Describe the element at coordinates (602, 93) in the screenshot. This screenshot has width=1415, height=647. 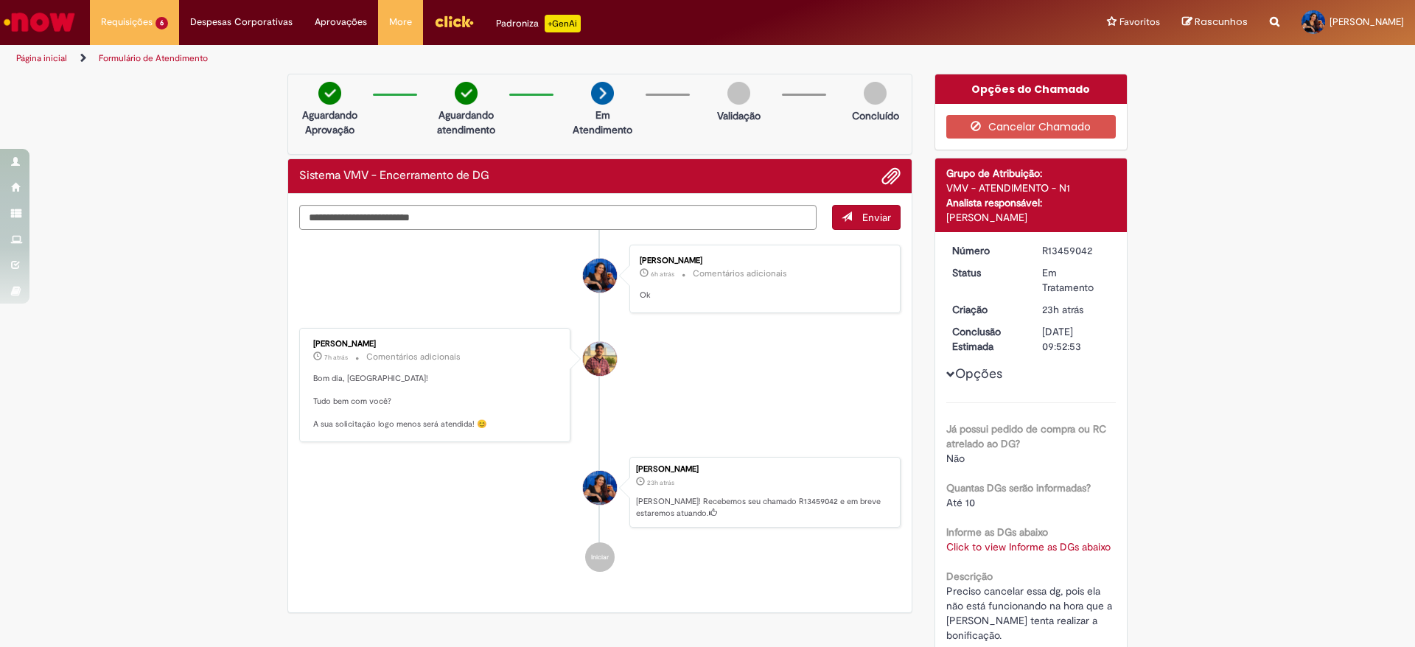
I see `img: arrow-next.png` at that location.